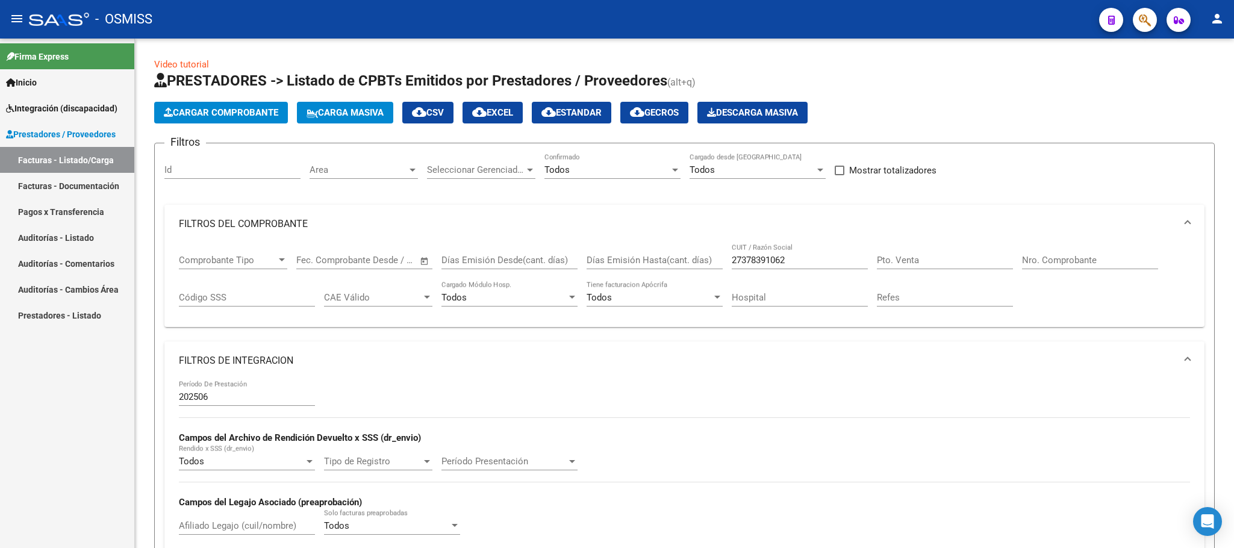  I want to click on strong: Campos del Legajo Asociado (preaprobación), so click(270, 502).